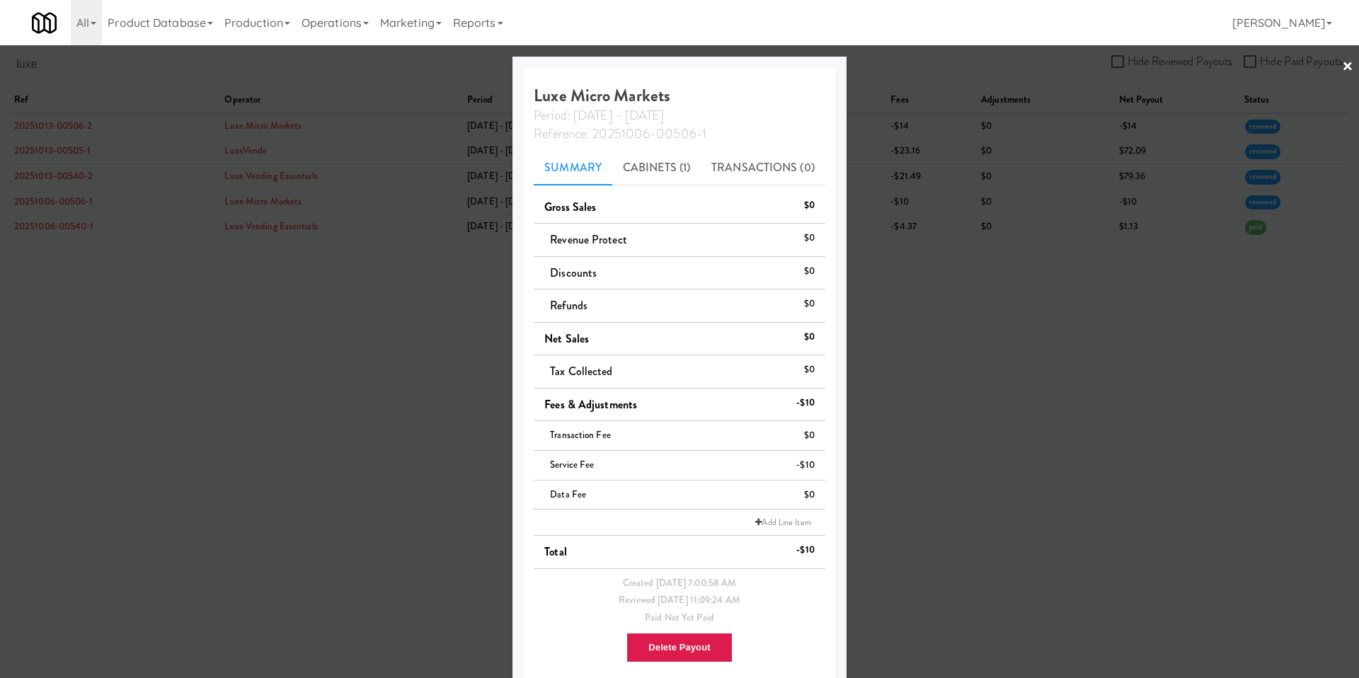  Describe the element at coordinates (570, 207) in the screenshot. I see `span: Gross Sales` at that location.